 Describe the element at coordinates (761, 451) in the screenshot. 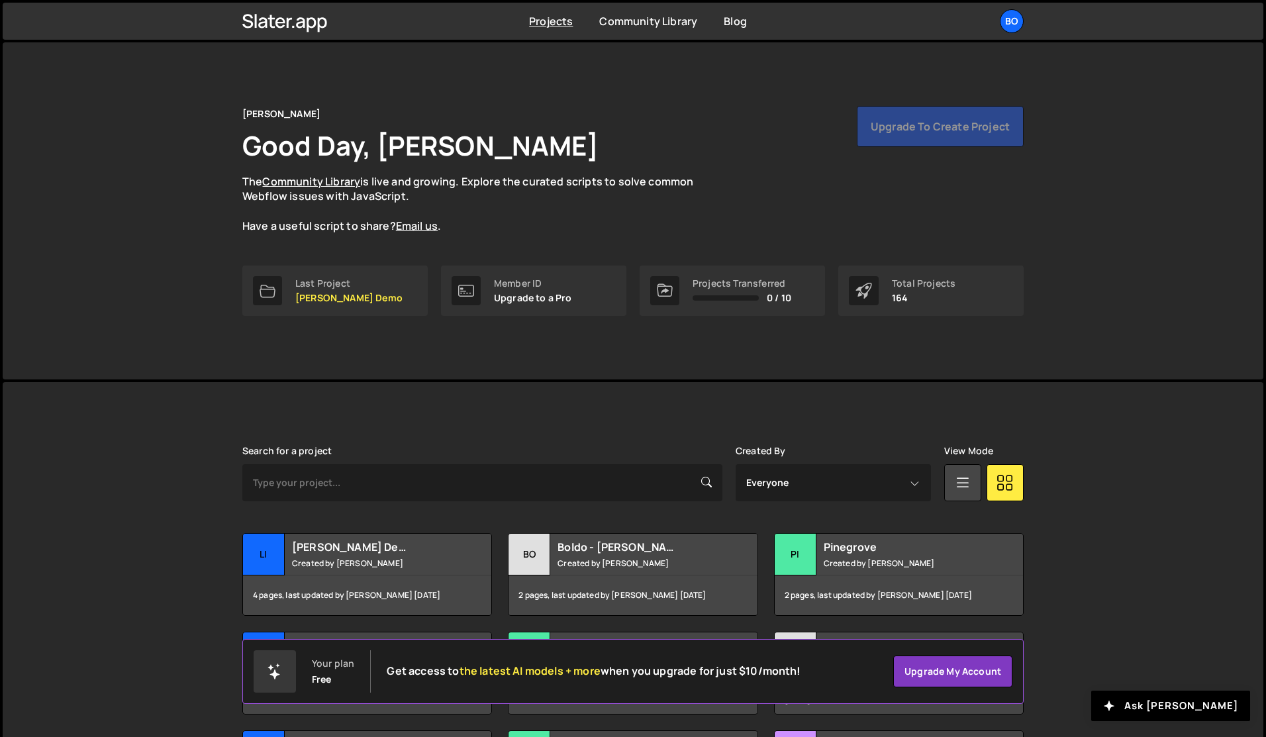

I see `label: Created By` at that location.